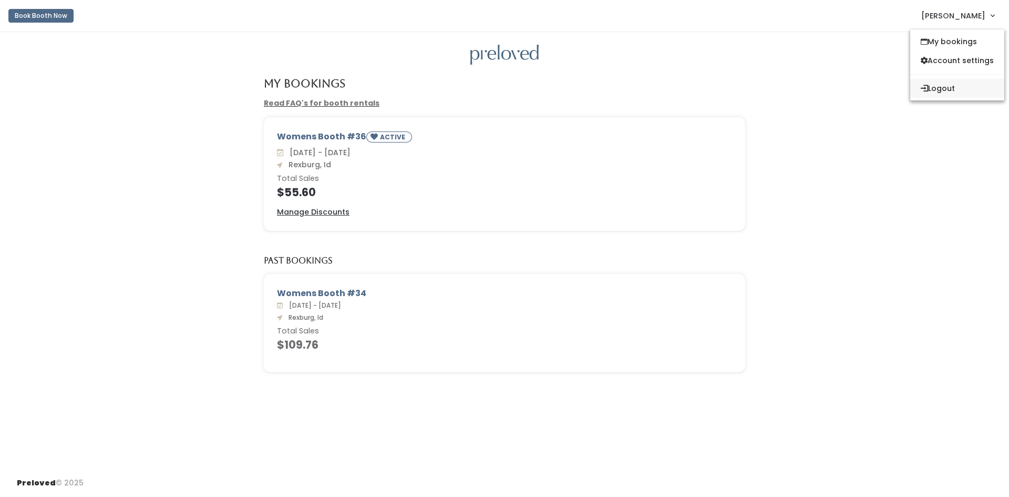  What do you see at coordinates (505, 344) in the screenshot?
I see `h4: $109.76` at bounding box center [505, 344].